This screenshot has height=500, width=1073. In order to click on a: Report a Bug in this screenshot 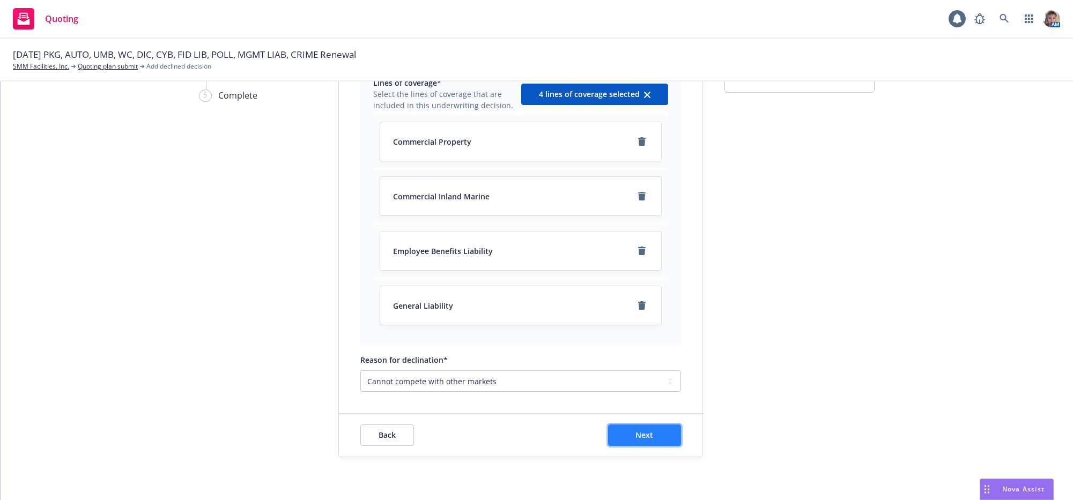, I will do `click(980, 19)`.